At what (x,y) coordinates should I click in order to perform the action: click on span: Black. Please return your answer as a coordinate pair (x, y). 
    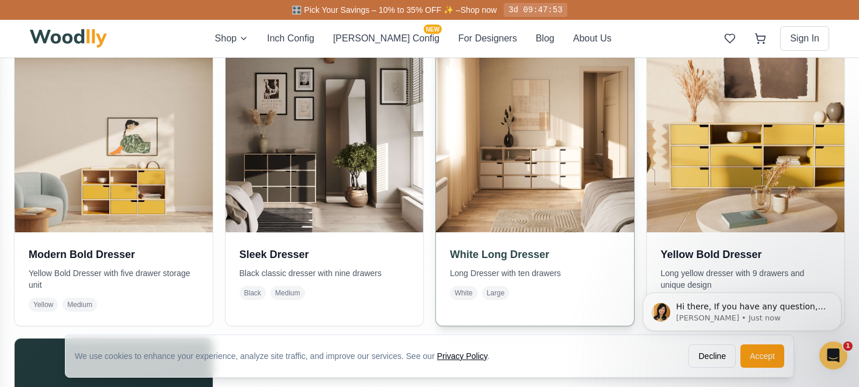
    Looking at the image, I should click on (252, 293).